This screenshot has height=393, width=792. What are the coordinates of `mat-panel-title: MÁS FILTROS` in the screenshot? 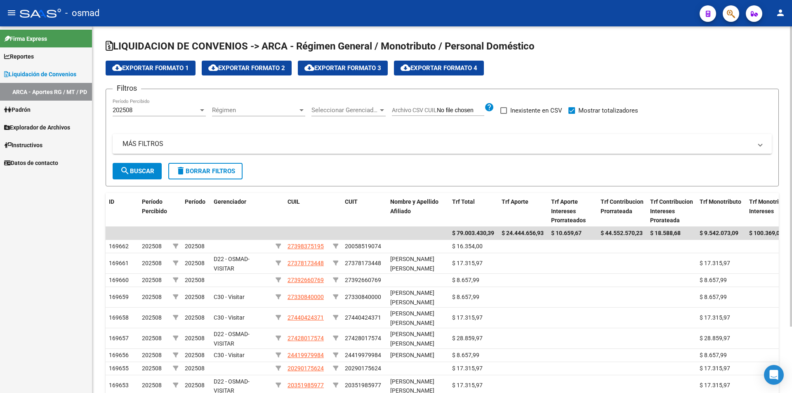 It's located at (437, 144).